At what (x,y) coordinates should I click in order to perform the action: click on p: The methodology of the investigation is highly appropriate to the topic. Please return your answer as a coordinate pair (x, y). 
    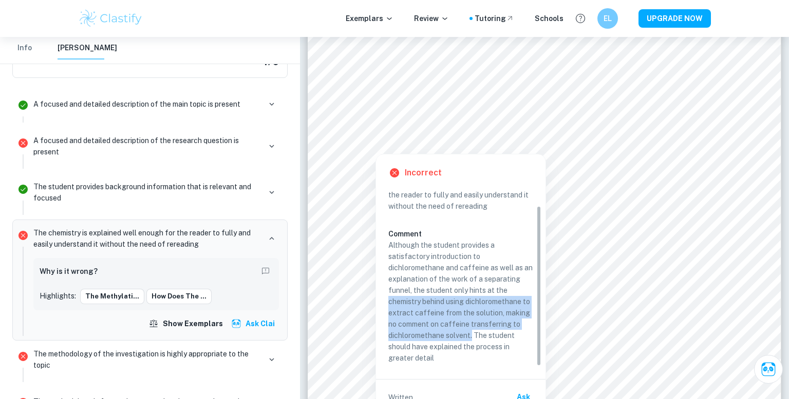
    Looking at the image, I should click on (147, 360).